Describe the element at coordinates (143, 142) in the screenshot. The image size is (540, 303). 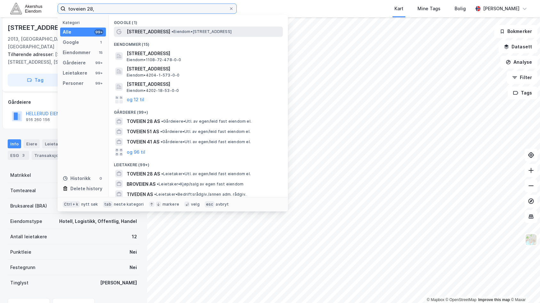
I see `span: TOVEIEN 41 AS` at that location.